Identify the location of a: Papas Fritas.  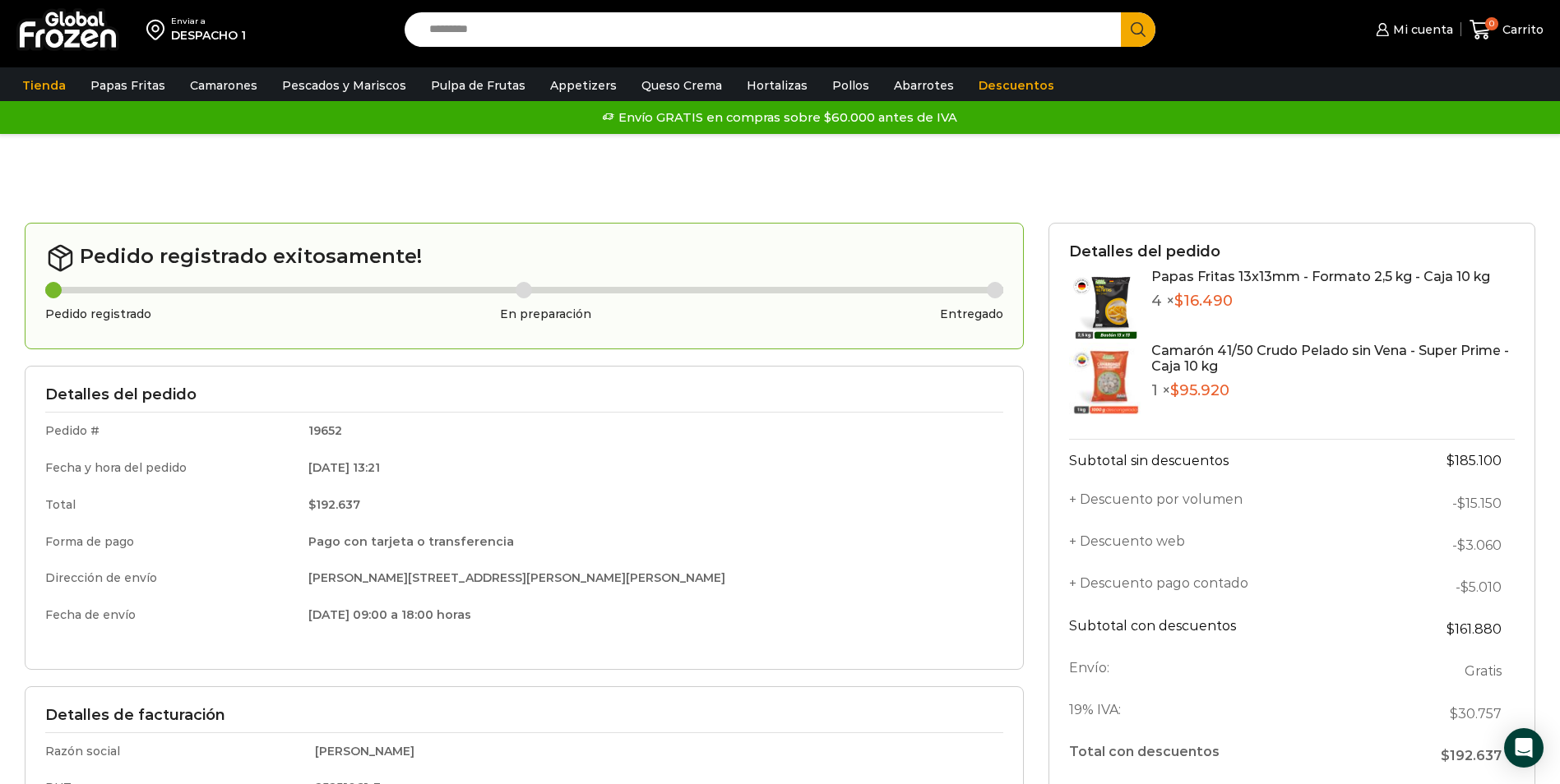
(128, 86).